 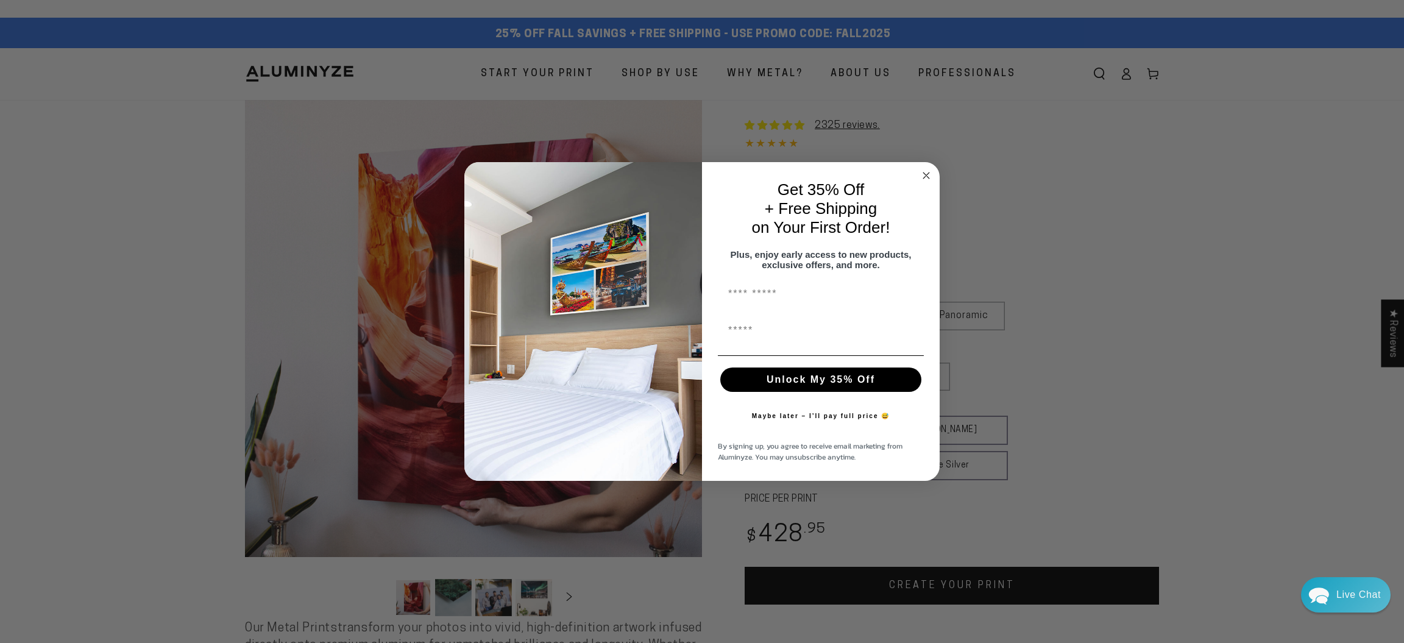 I want to click on span: + Free Shipping, so click(x=821, y=208).